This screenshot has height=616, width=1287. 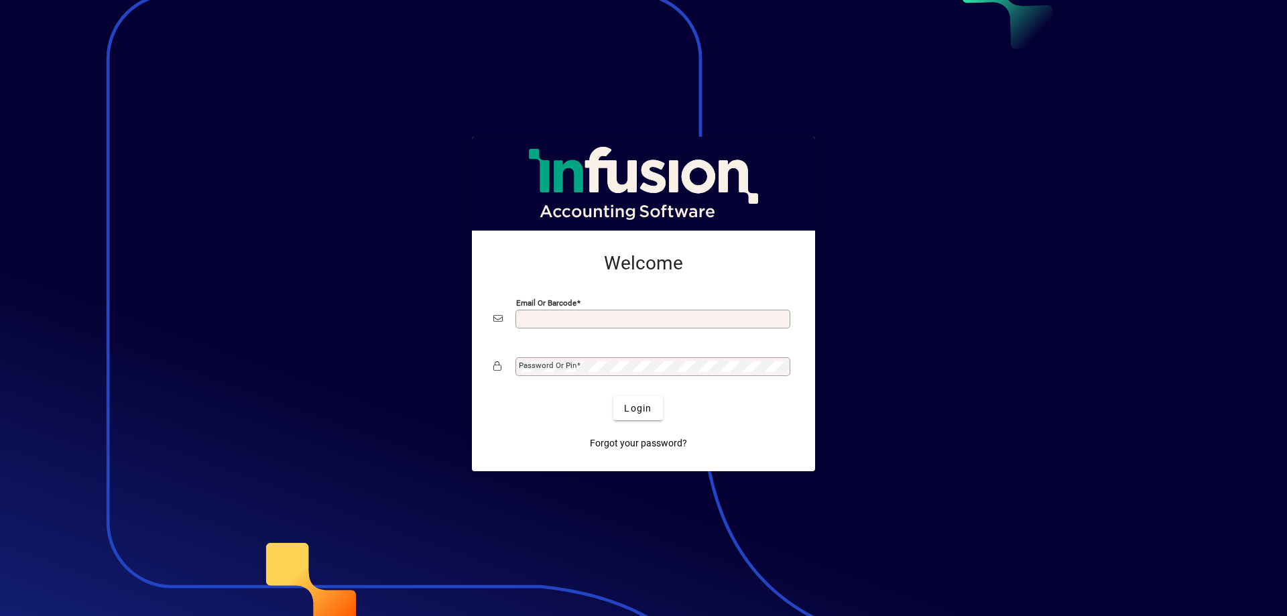 I want to click on a: Forgot your password?, so click(x=638, y=443).